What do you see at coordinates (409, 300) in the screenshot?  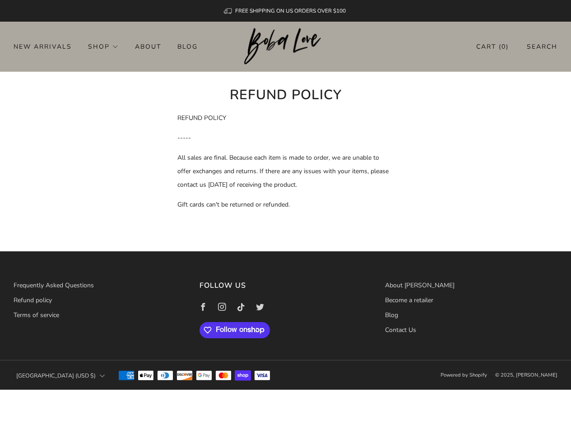 I see `a: Become a retailer` at bounding box center [409, 300].